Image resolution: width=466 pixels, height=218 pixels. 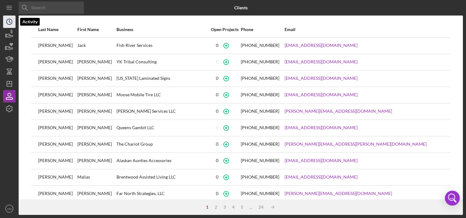 I want to click on button: AM, so click(x=9, y=209).